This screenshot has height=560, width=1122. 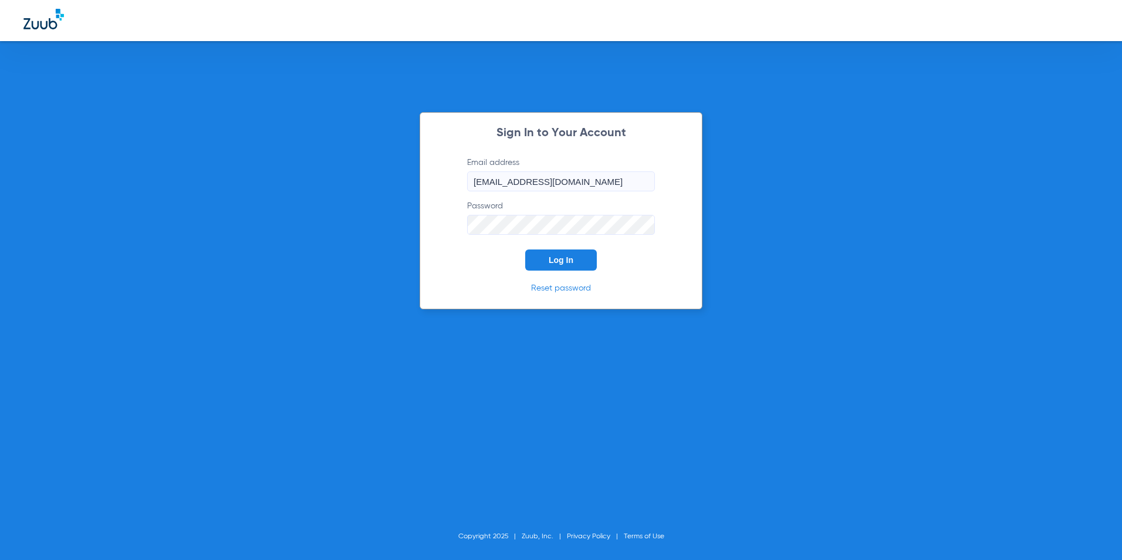 What do you see at coordinates (561, 260) in the screenshot?
I see `button: Log In` at bounding box center [561, 260].